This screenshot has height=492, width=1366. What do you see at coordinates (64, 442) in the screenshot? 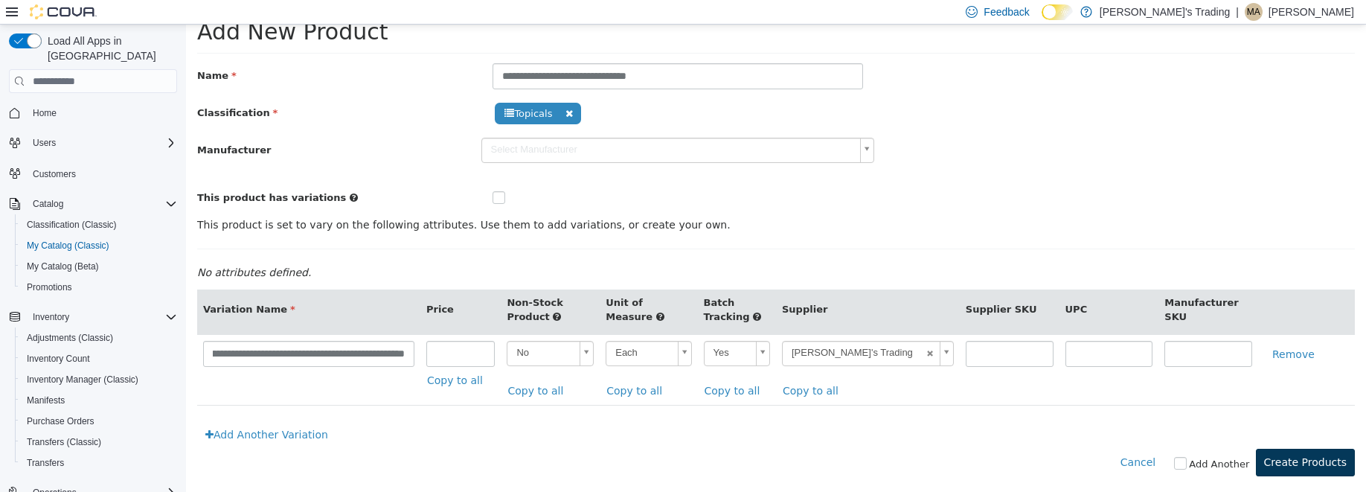
I see `a: Transfers (Classic)` at bounding box center [64, 442].